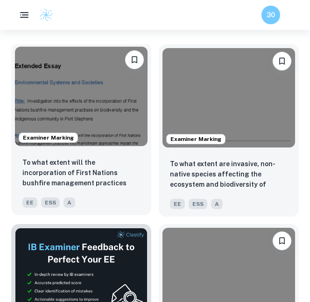  Describe the element at coordinates (81, 130) in the screenshot. I see `a: Examiner MarkingBookmarkTo what extent will the incorporation of First Nations bushfire managemen...` at that location.